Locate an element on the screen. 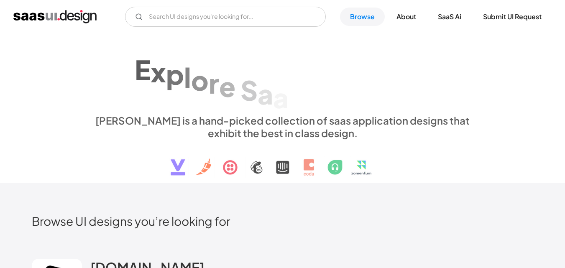  h1: Explore SaaS UI design patterns & interactions. is located at coordinates (283, 74).